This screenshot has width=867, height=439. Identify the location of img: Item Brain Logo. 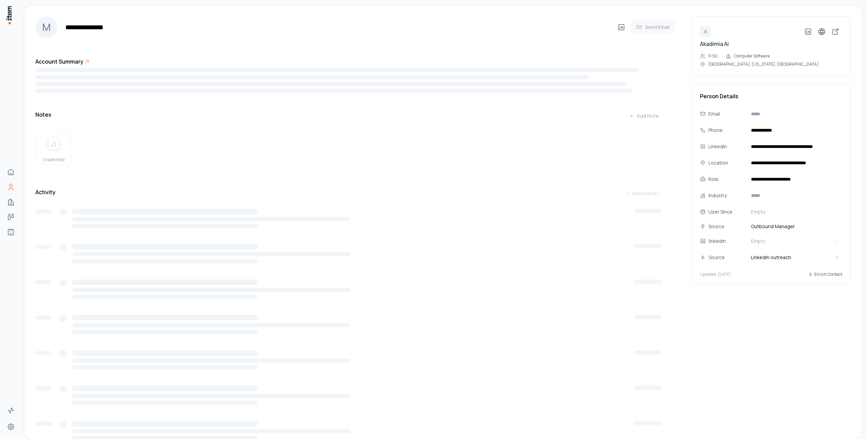
(9, 15).